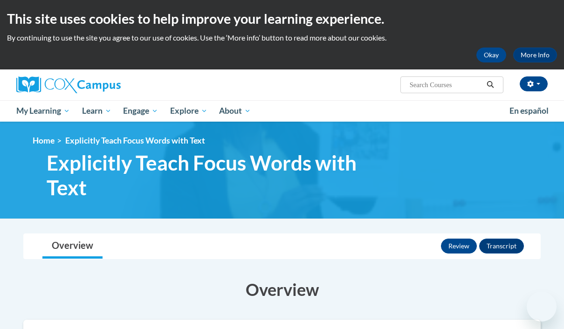 This screenshot has width=564, height=329. I want to click on div: Main menu, so click(282, 111).